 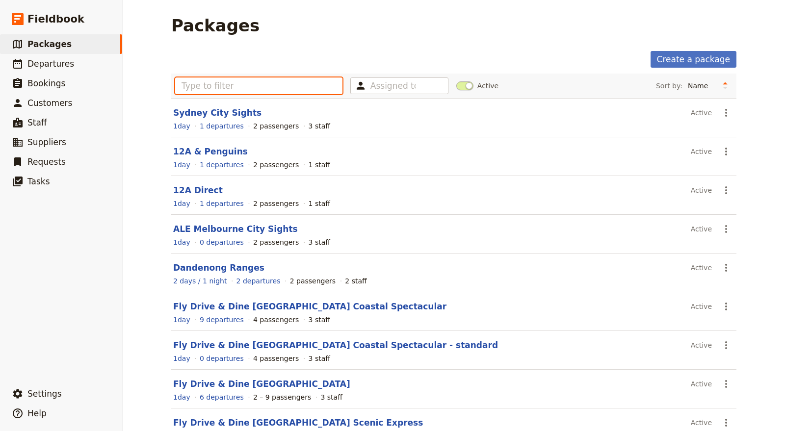 I want to click on span: Sort by:, so click(x=669, y=86).